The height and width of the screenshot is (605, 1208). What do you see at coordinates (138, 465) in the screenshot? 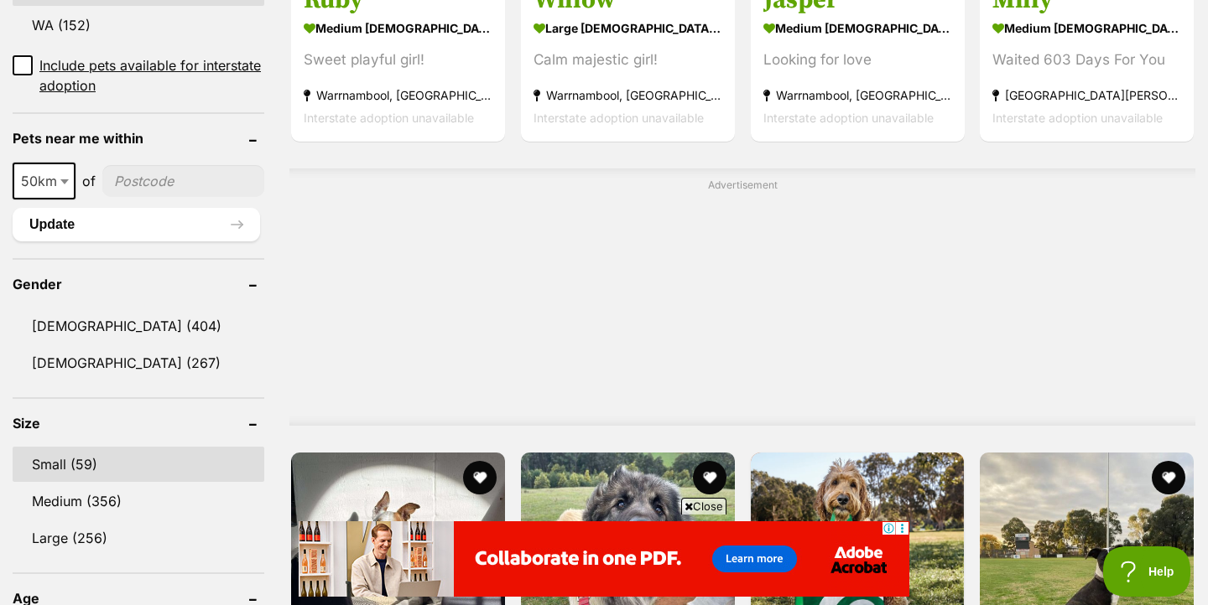
I see `a: Small (59)` at bounding box center [138, 465].